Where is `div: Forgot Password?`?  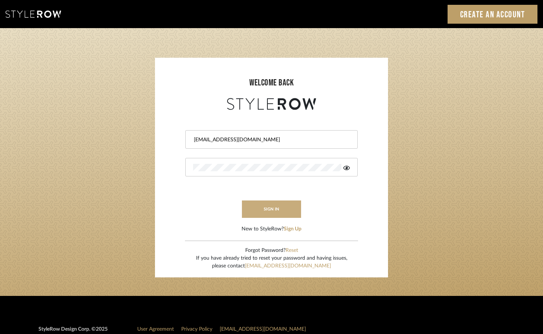
div: Forgot Password? is located at coordinates (272, 251).